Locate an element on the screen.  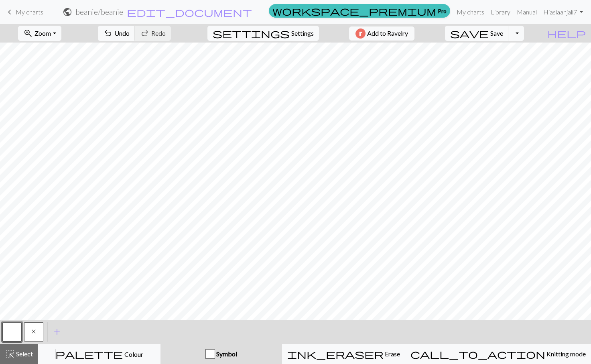
span: My charts is located at coordinates (29, 12).